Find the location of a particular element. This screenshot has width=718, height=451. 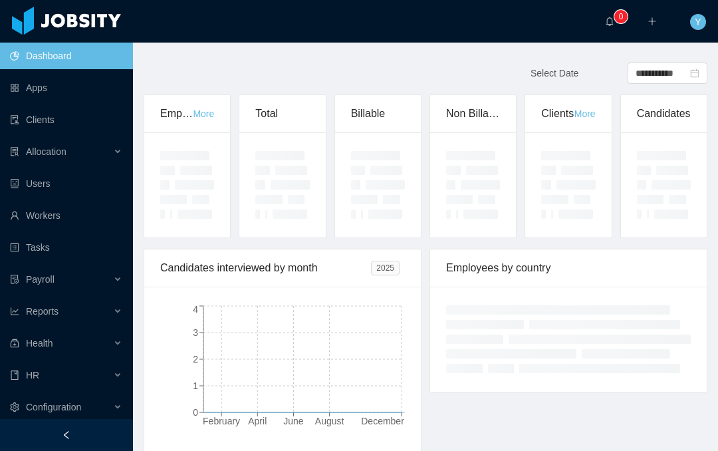

div: Candidates is located at coordinates (664, 114).